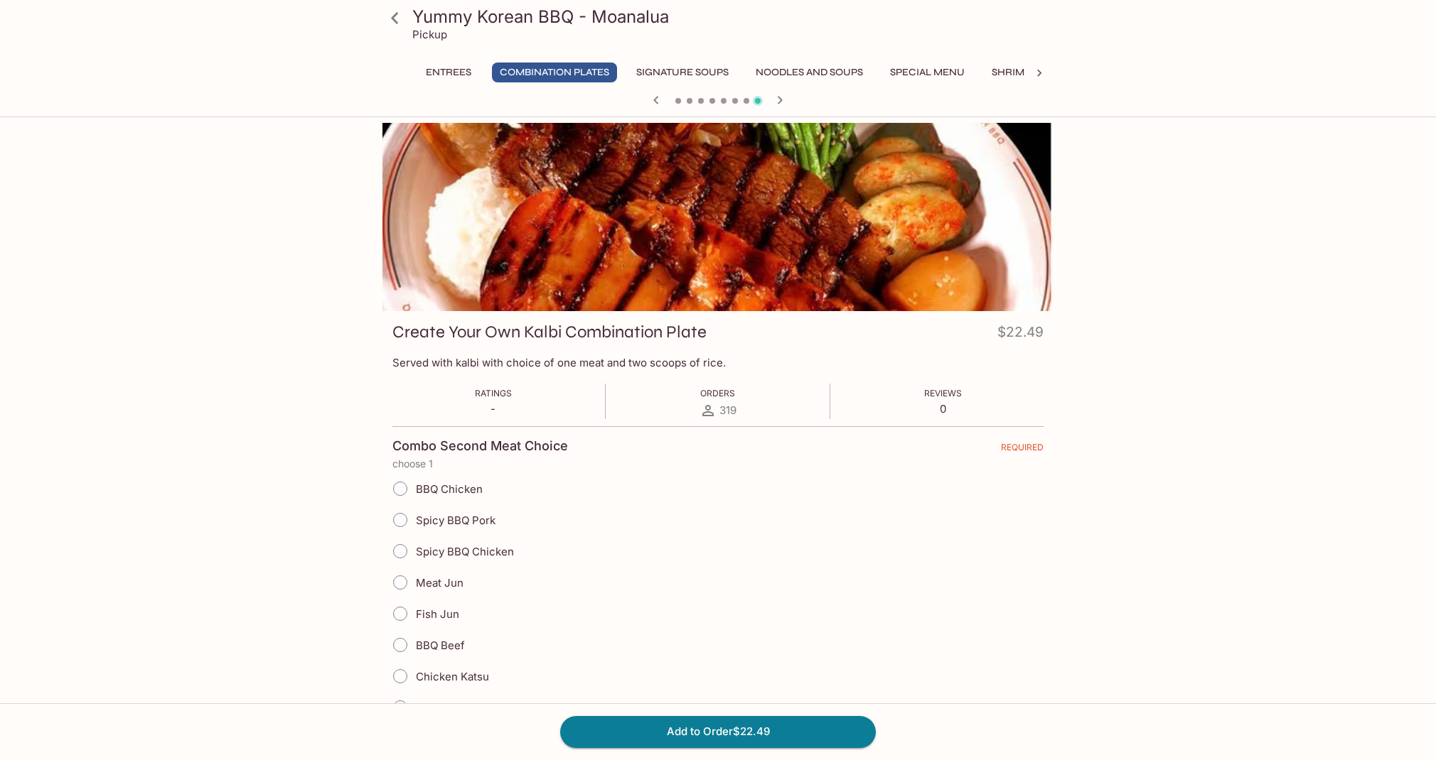 Image resolution: width=1436 pixels, height=760 pixels. Describe the element at coordinates (809, 72) in the screenshot. I see `button: Noodles and Soups` at that location.